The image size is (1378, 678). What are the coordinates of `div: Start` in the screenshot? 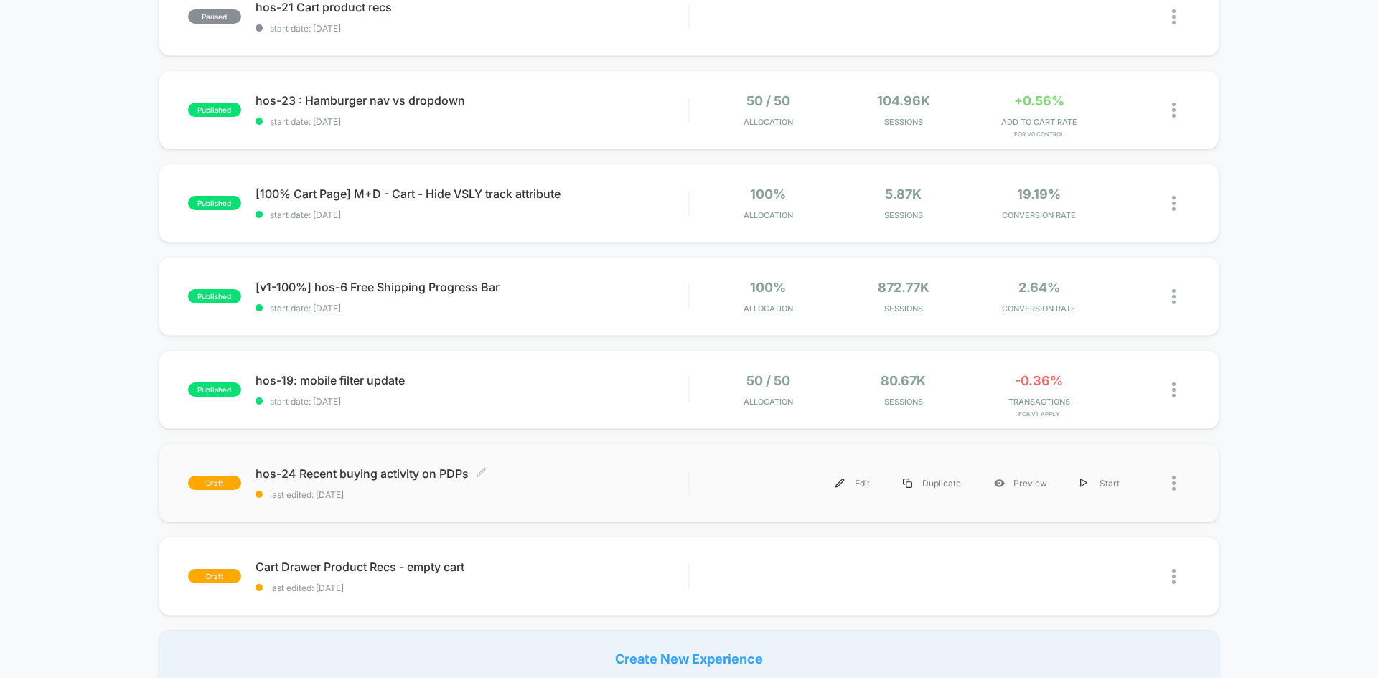 It's located at (1100, 483).